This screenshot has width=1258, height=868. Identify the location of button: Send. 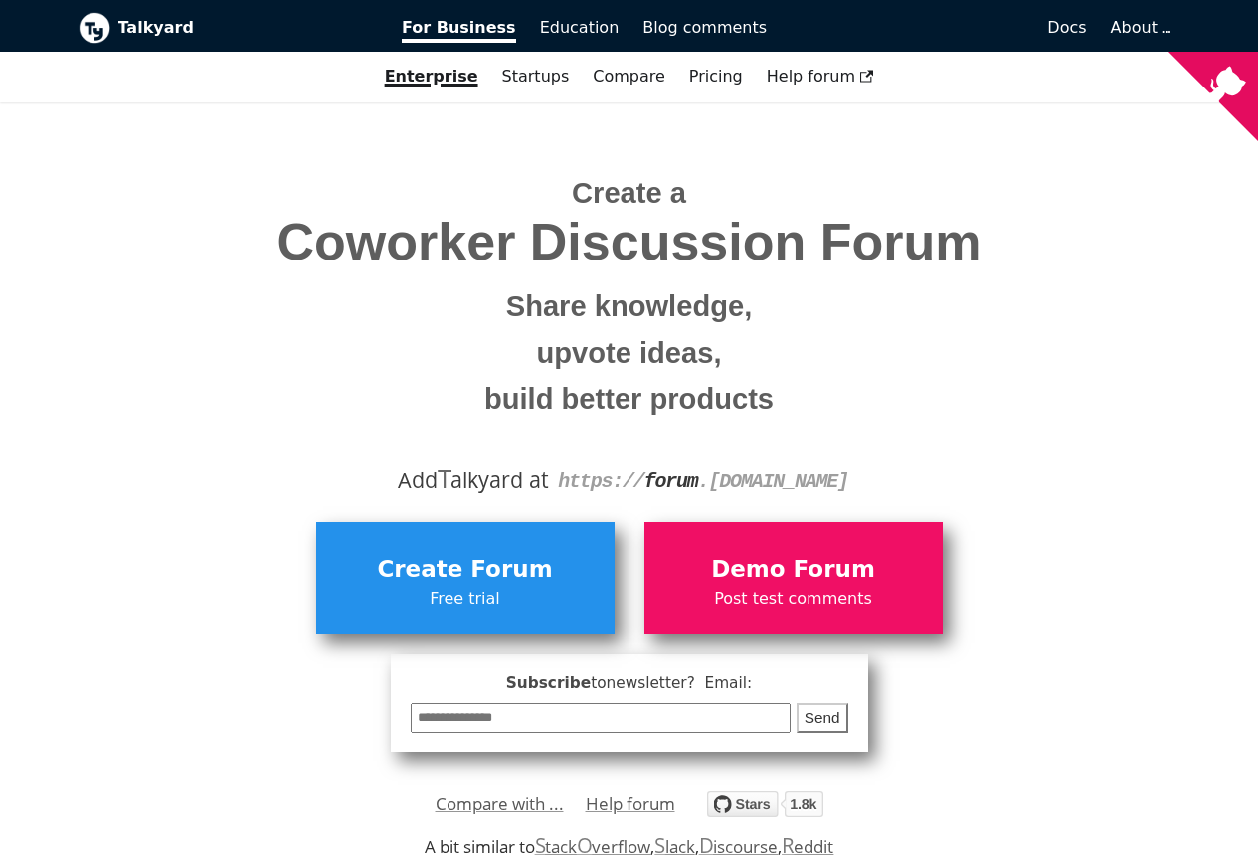
(822, 718).